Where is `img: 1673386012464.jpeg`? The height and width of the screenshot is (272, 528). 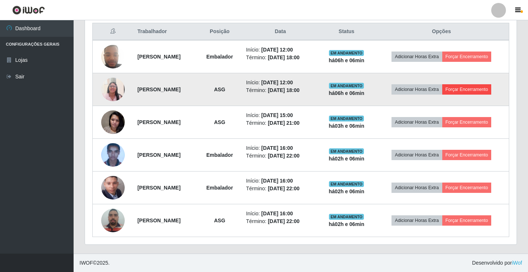
img: 1673386012464.jpeg is located at coordinates (113, 155).